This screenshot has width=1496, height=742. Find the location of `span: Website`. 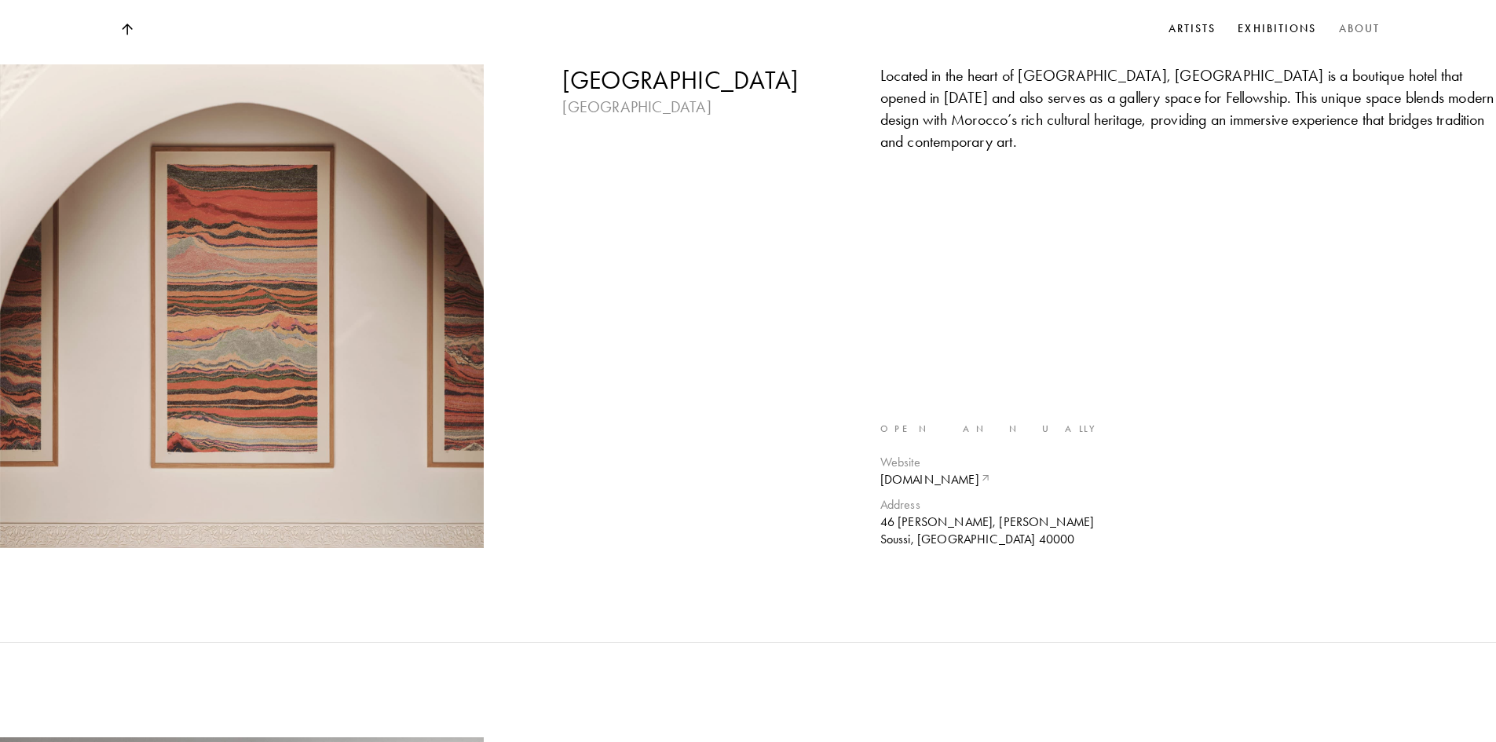

span: Website is located at coordinates (900, 462).